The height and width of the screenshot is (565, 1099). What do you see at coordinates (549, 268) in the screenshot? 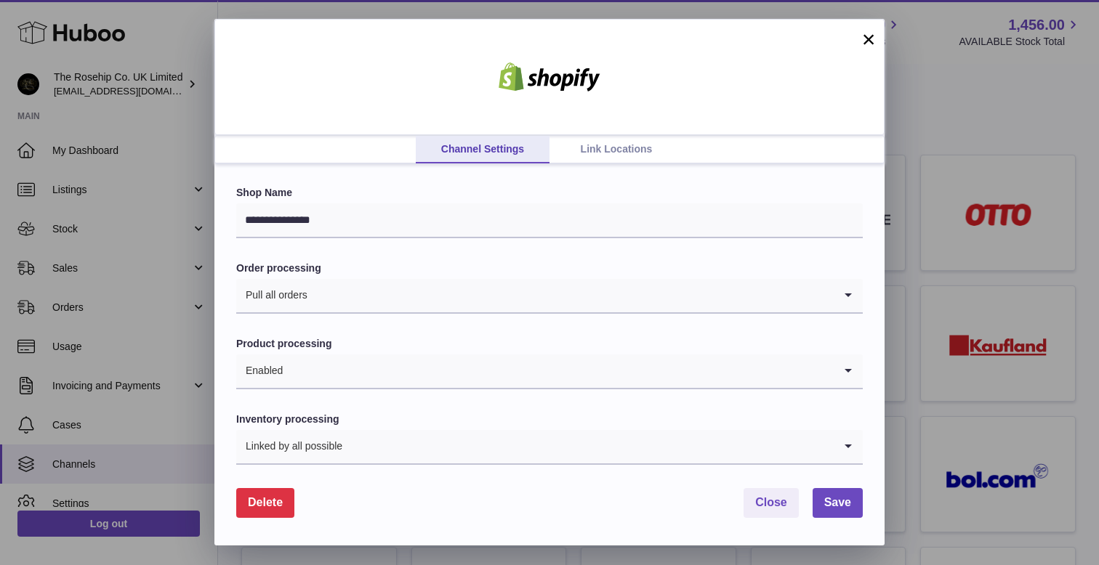
I see `label: Order processing` at bounding box center [549, 268].